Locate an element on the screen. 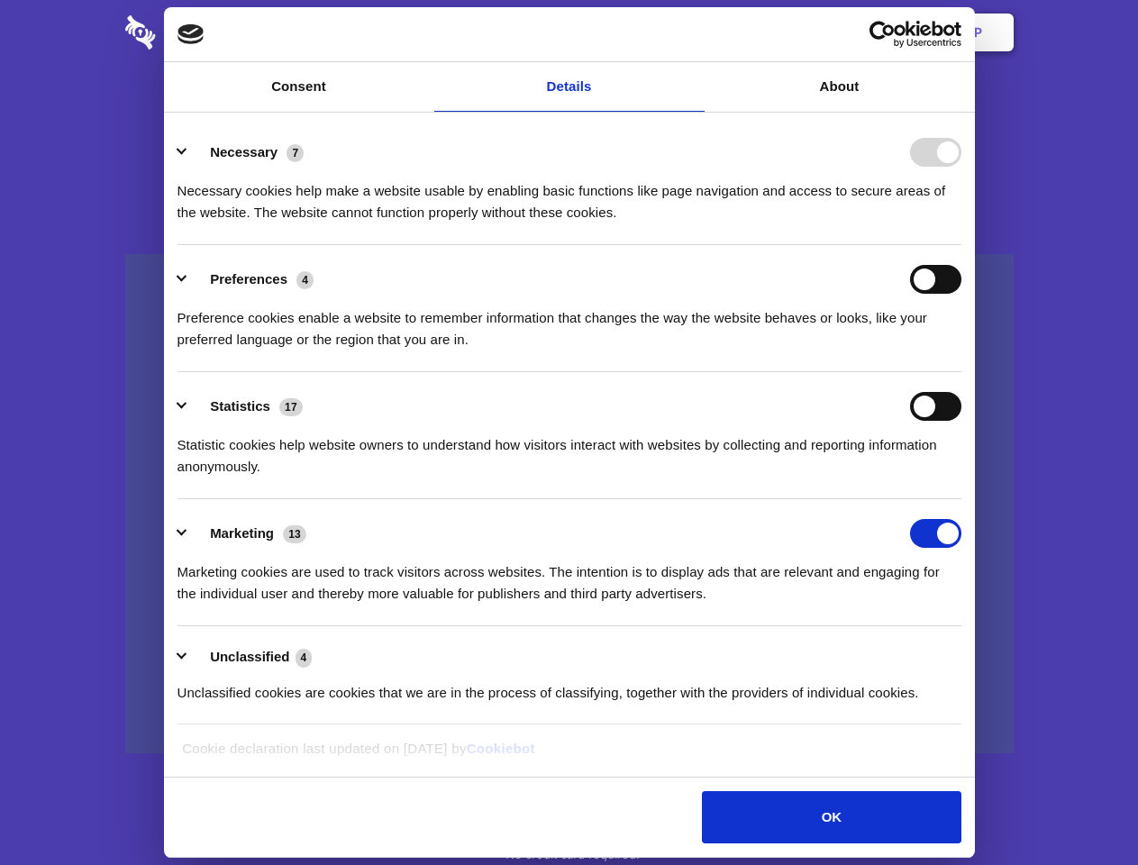  div: Unclassified cookies are cookies that we are in the process of classifying, together with the pro... is located at coordinates (570, 686).